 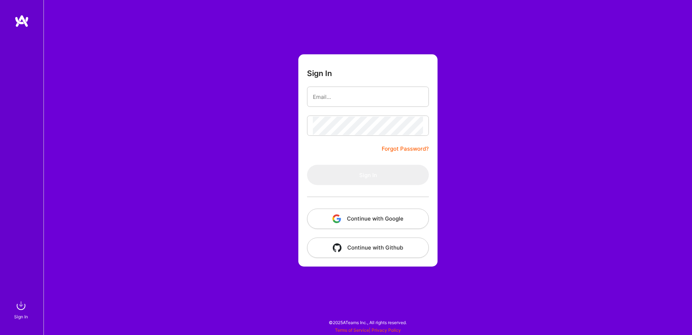 What do you see at coordinates (386, 330) in the screenshot?
I see `a: Privacy Policy` at bounding box center [386, 330].